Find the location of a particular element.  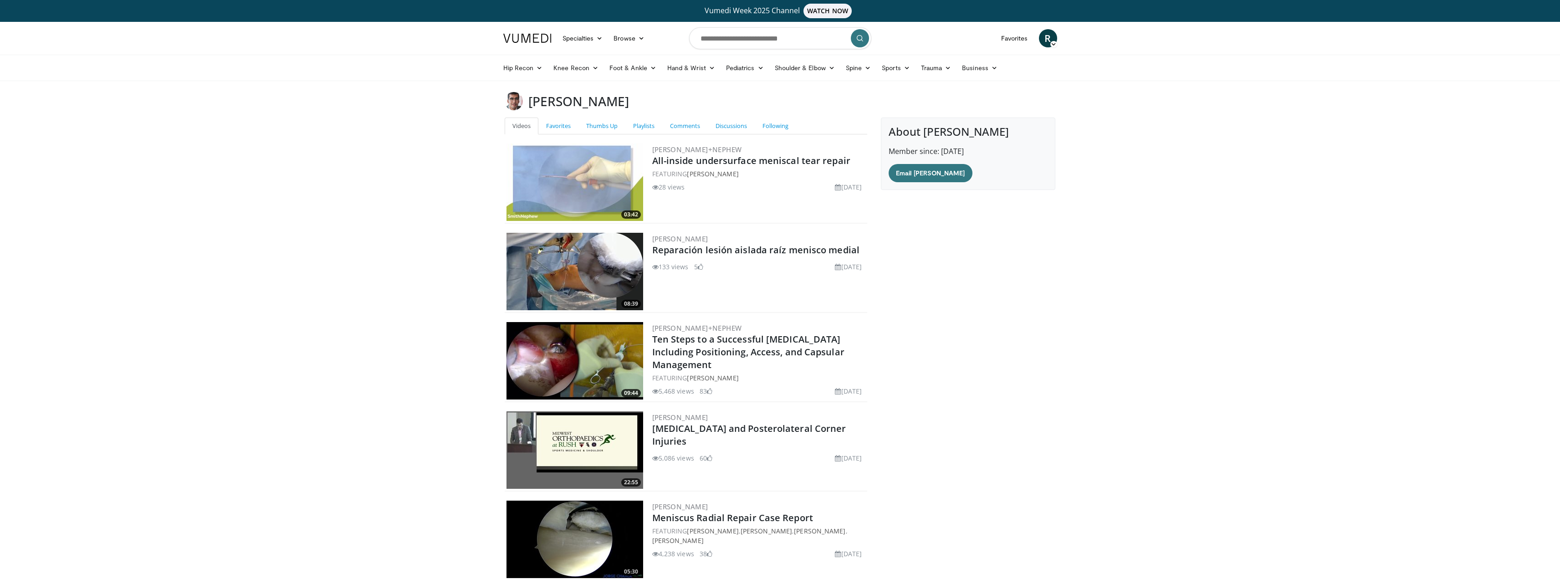

a: R is located at coordinates (1048, 38).